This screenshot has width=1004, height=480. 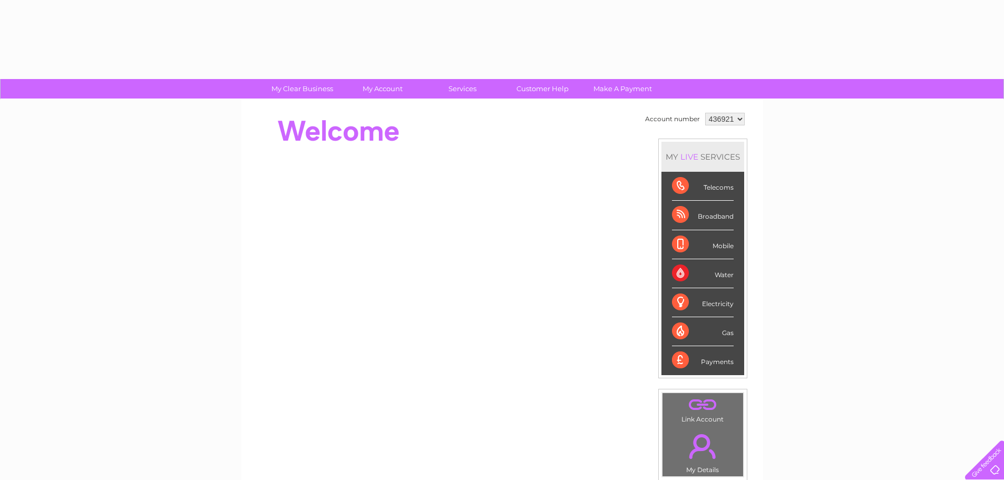 I want to click on div: Gas, so click(x=703, y=332).